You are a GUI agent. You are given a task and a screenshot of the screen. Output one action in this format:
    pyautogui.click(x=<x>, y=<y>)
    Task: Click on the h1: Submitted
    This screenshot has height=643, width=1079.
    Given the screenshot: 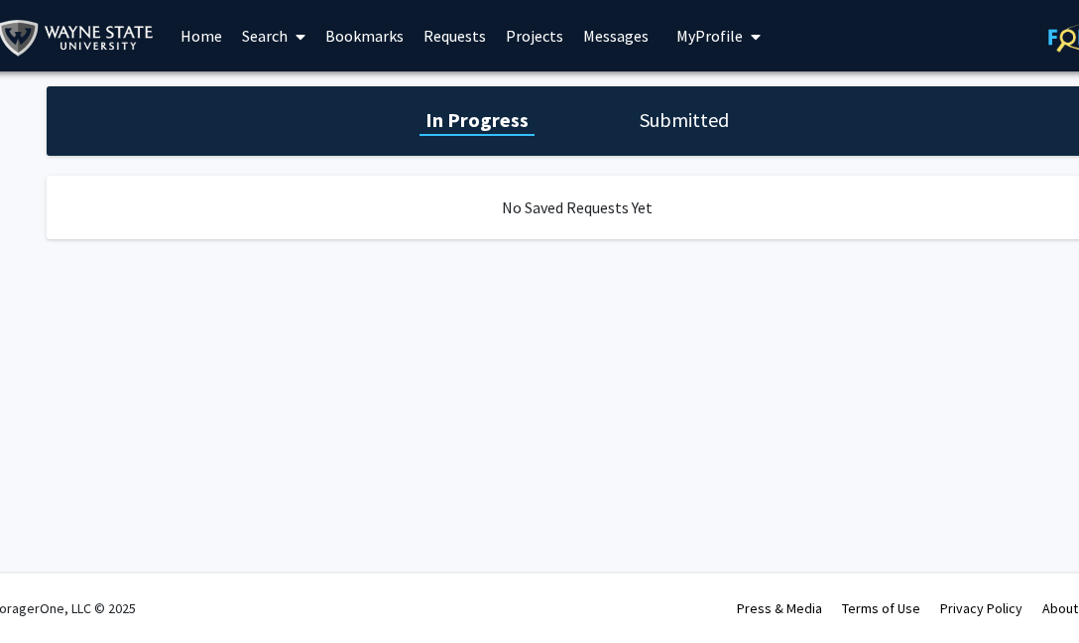 What is the action you would take?
    pyautogui.click(x=685, y=120)
    